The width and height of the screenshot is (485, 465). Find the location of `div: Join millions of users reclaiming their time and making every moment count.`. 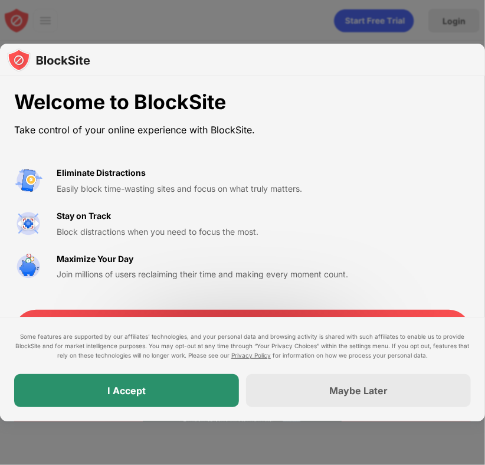

div: Join millions of users reclaiming their time and making every moment count. is located at coordinates (203, 275).